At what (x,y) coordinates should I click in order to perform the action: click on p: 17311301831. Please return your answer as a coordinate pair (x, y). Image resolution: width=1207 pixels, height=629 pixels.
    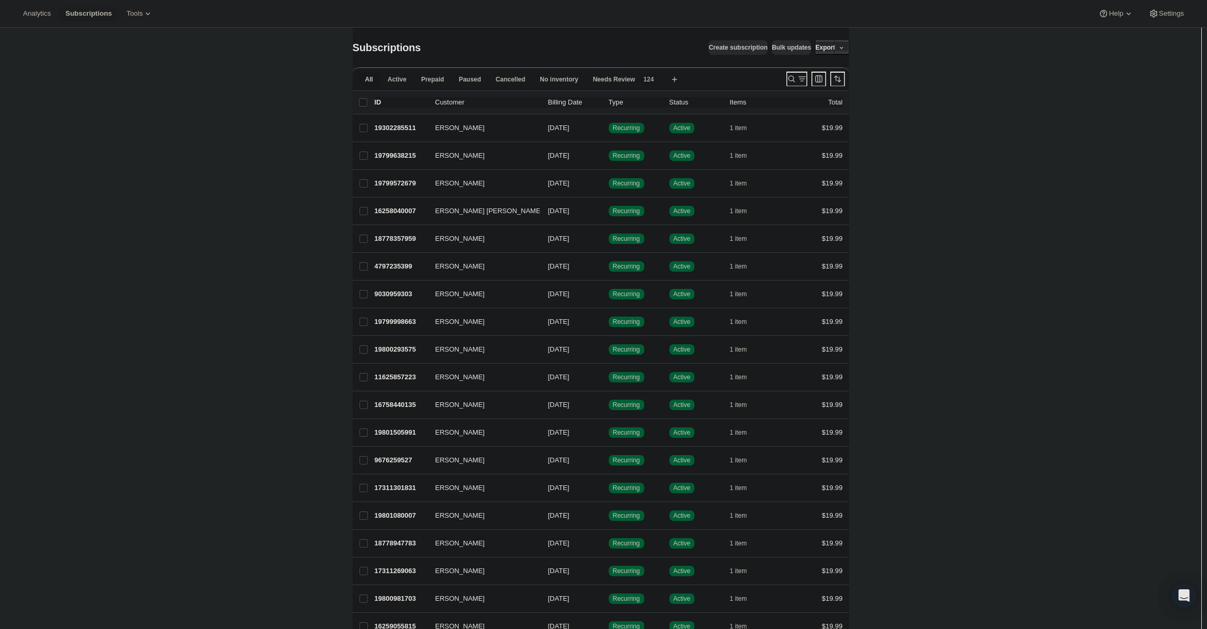
    Looking at the image, I should click on (401, 488).